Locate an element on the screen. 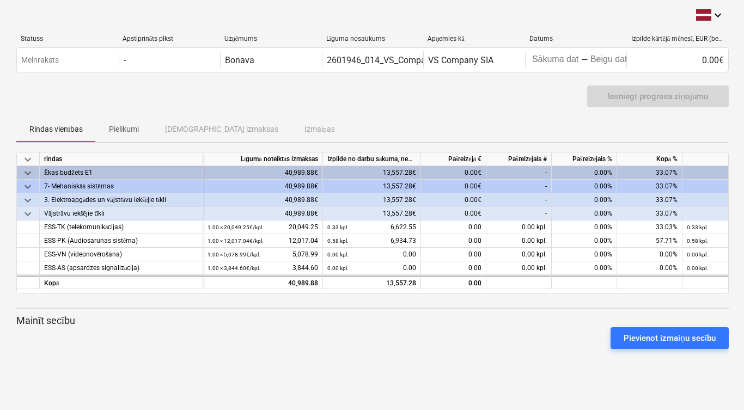  div: Pašreizējā € is located at coordinates (454, 159).